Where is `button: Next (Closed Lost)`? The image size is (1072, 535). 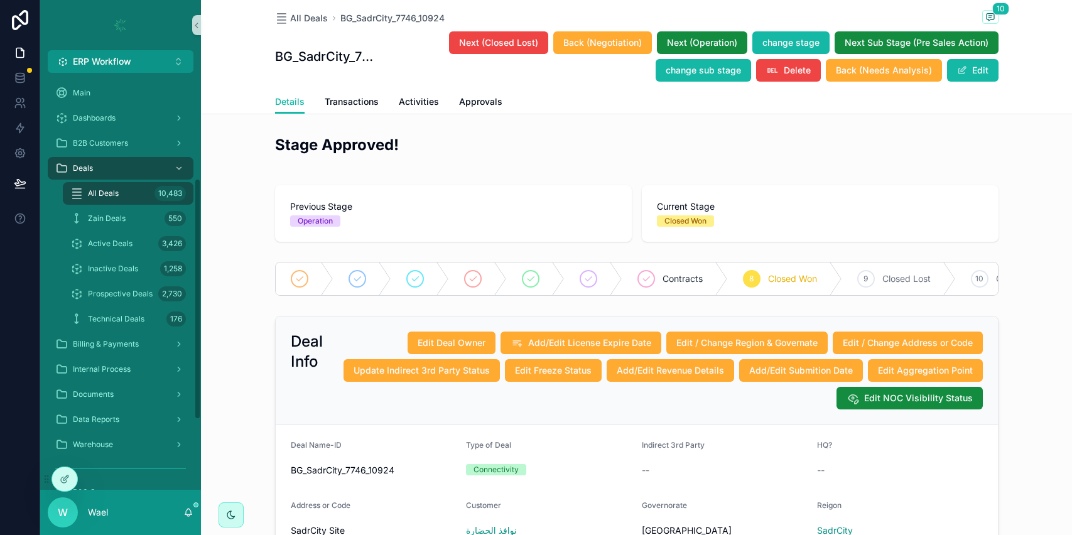
button: Next (Closed Lost) is located at coordinates (499, 43).